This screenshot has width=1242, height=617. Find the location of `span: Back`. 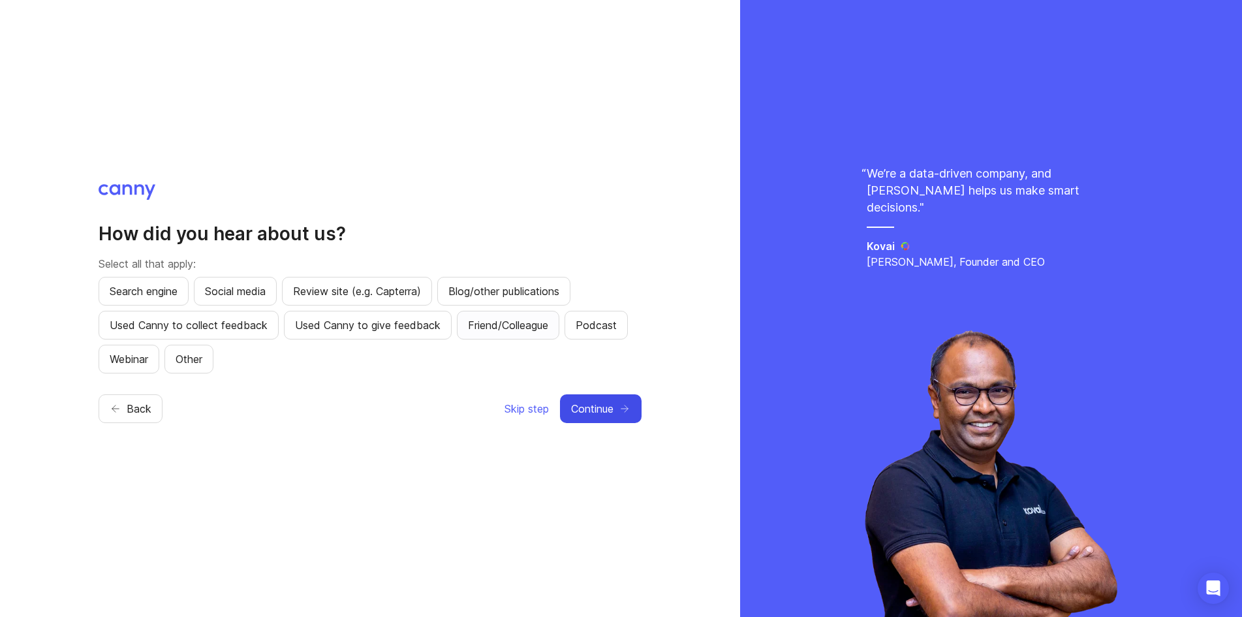

span: Back is located at coordinates (139, 409).